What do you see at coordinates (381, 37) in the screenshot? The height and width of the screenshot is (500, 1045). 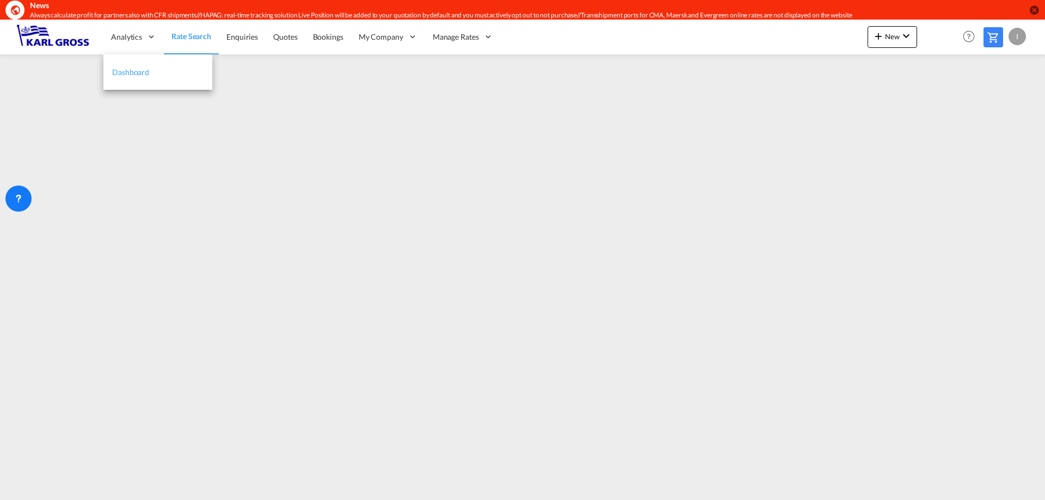 I see `span: My Company` at bounding box center [381, 37].